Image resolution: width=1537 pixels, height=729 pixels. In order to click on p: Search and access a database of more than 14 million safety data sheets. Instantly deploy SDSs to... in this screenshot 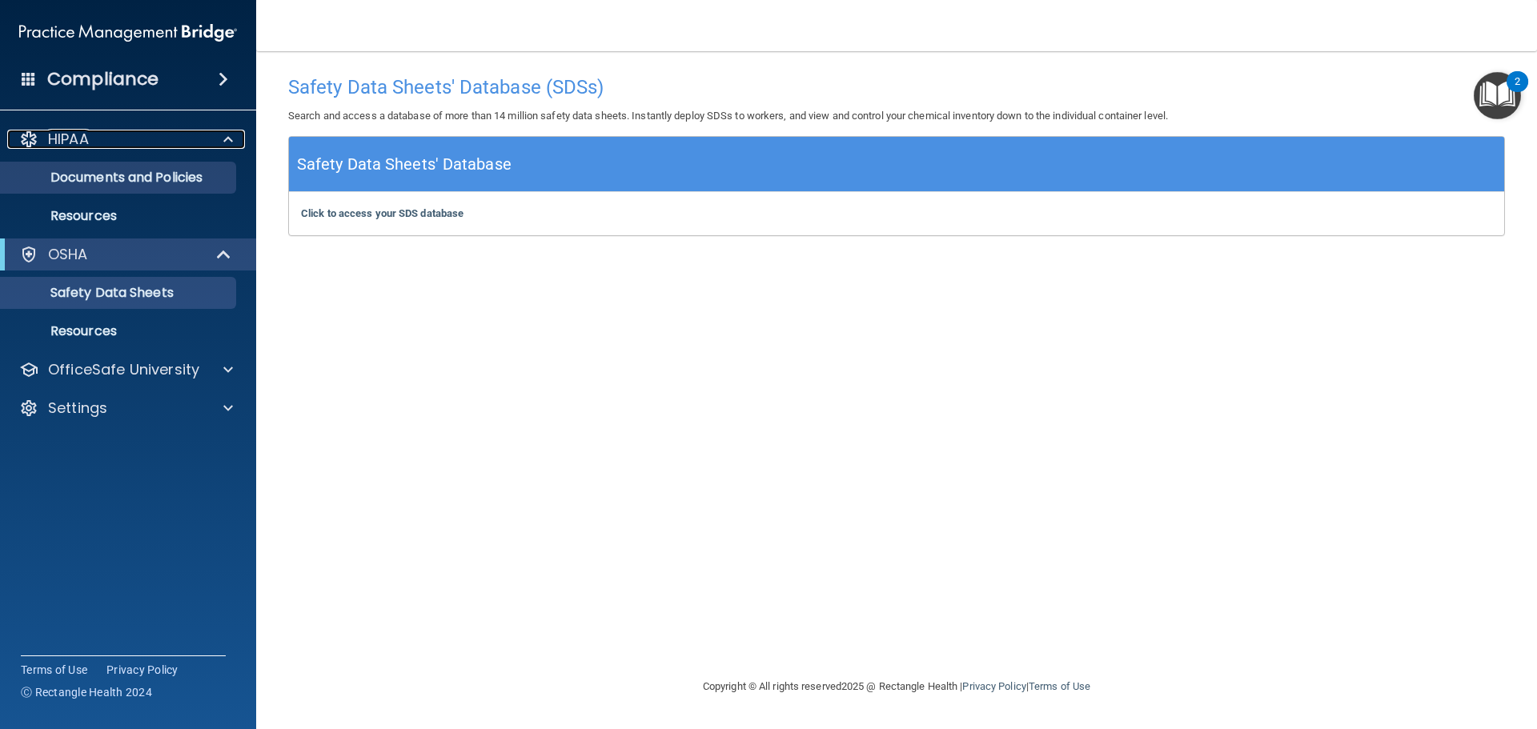, I will do `click(897, 116)`.